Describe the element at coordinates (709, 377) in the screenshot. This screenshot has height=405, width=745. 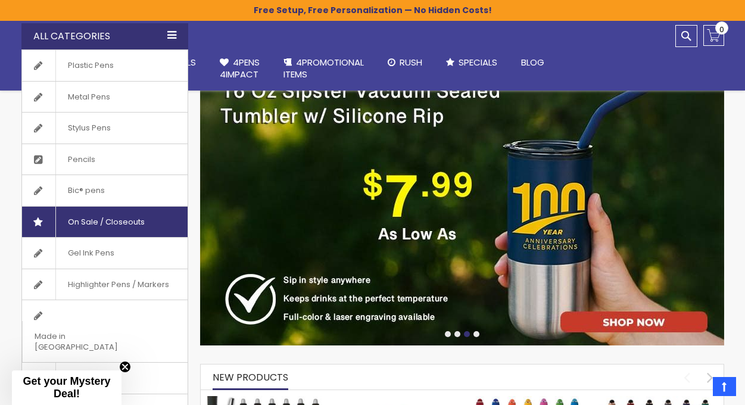
I see `div: next` at that location.